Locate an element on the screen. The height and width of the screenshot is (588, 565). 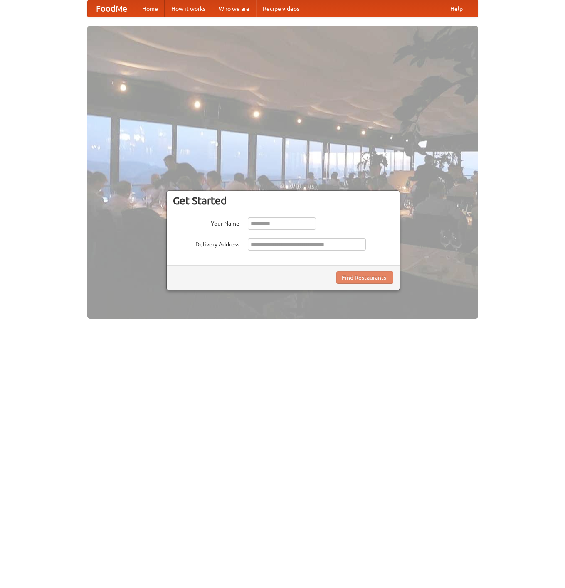
label: Delivery Address is located at coordinates (206, 243).